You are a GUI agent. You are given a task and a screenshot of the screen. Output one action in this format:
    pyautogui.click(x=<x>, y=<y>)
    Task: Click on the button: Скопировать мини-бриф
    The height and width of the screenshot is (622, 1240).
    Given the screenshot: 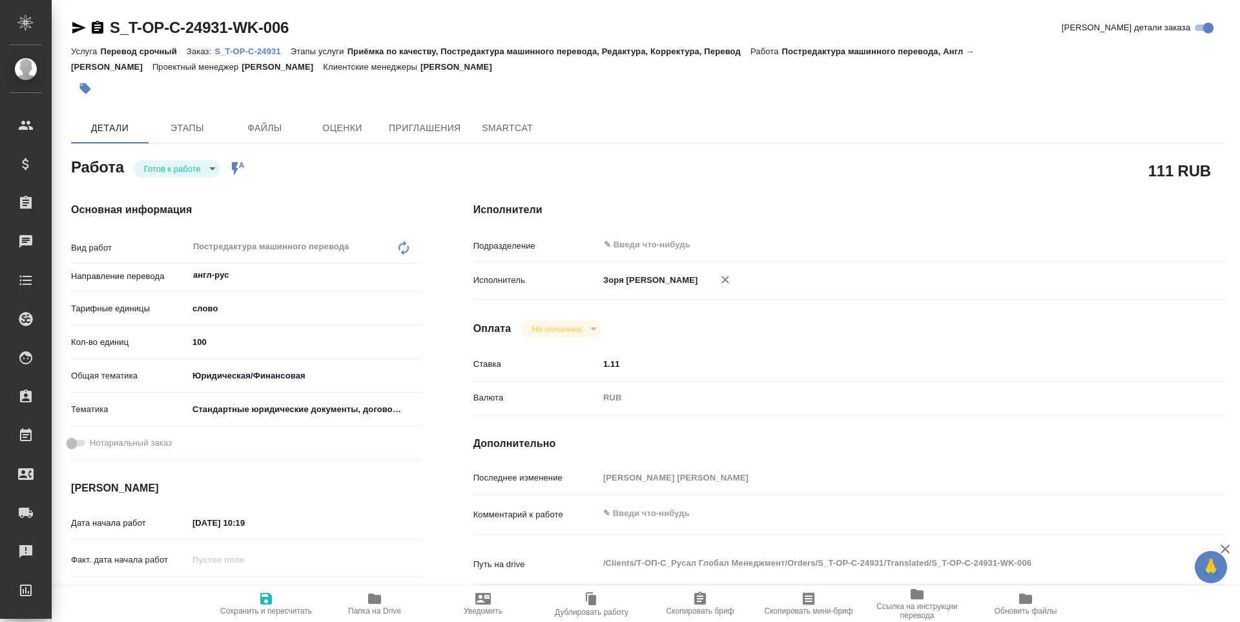 What is the action you would take?
    pyautogui.click(x=809, y=604)
    